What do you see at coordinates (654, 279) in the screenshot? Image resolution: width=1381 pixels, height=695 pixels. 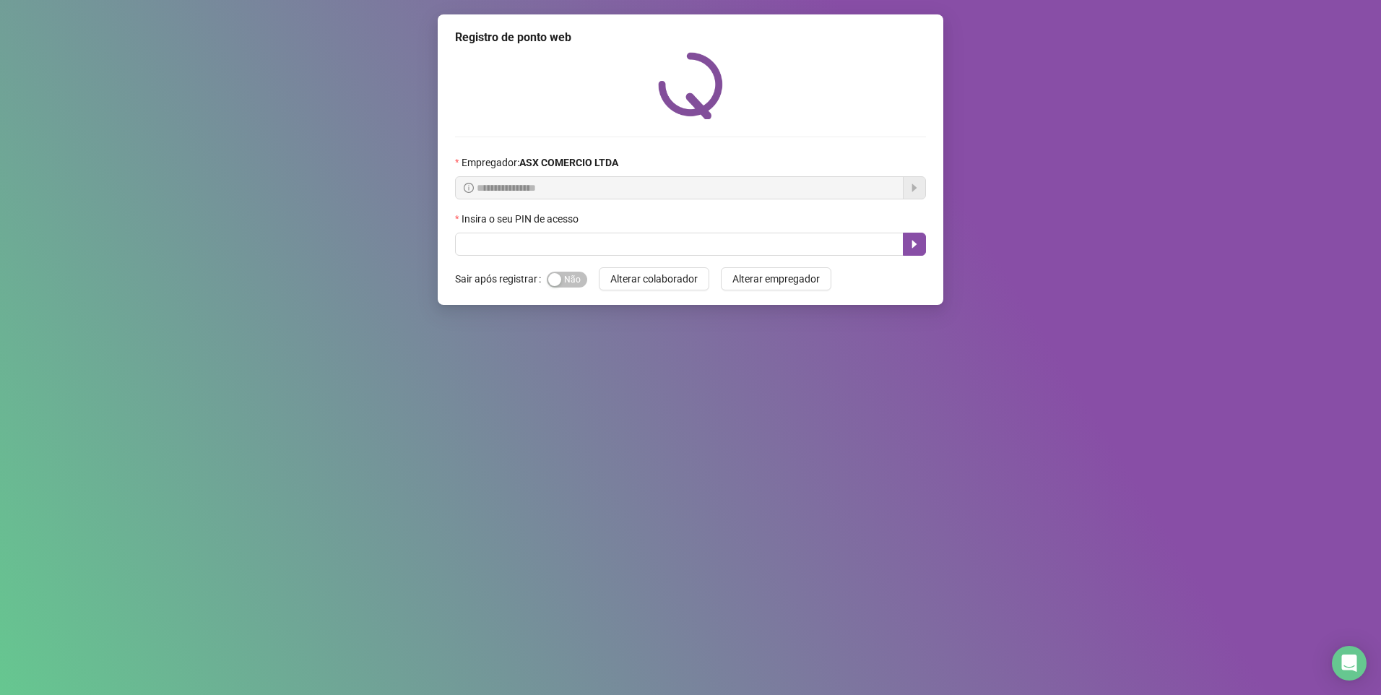 I see `button: Alterar colaborador` at bounding box center [654, 279].